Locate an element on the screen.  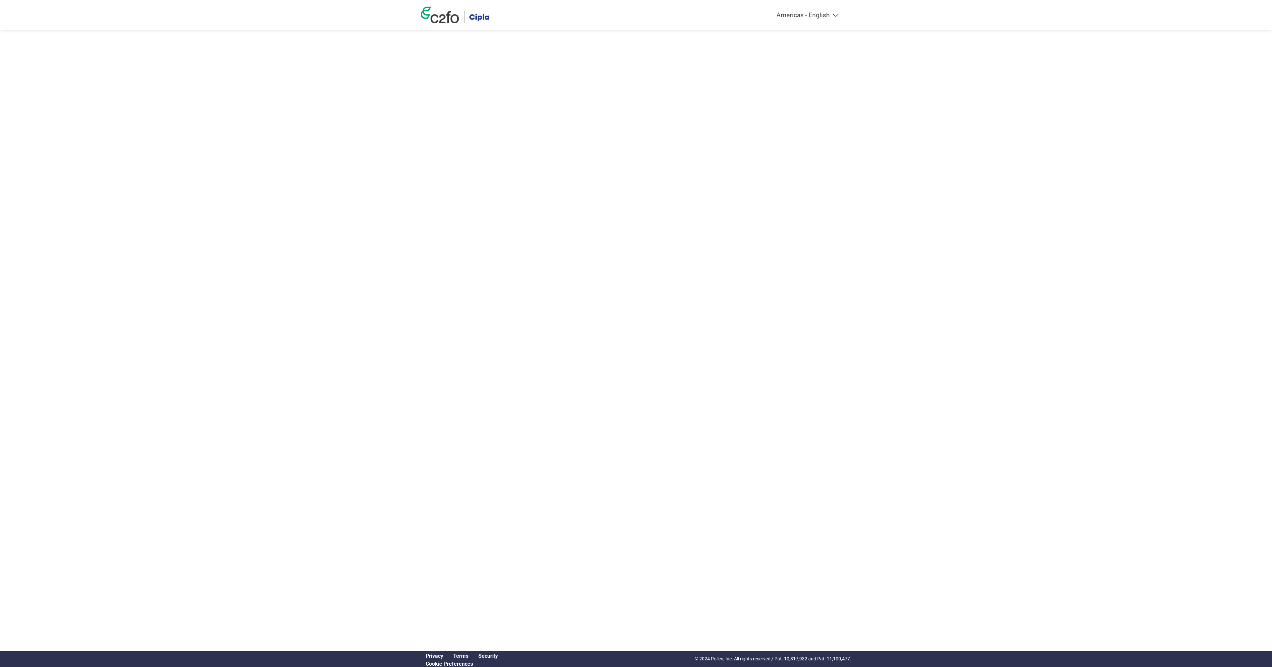
a: Security is located at coordinates (488, 656).